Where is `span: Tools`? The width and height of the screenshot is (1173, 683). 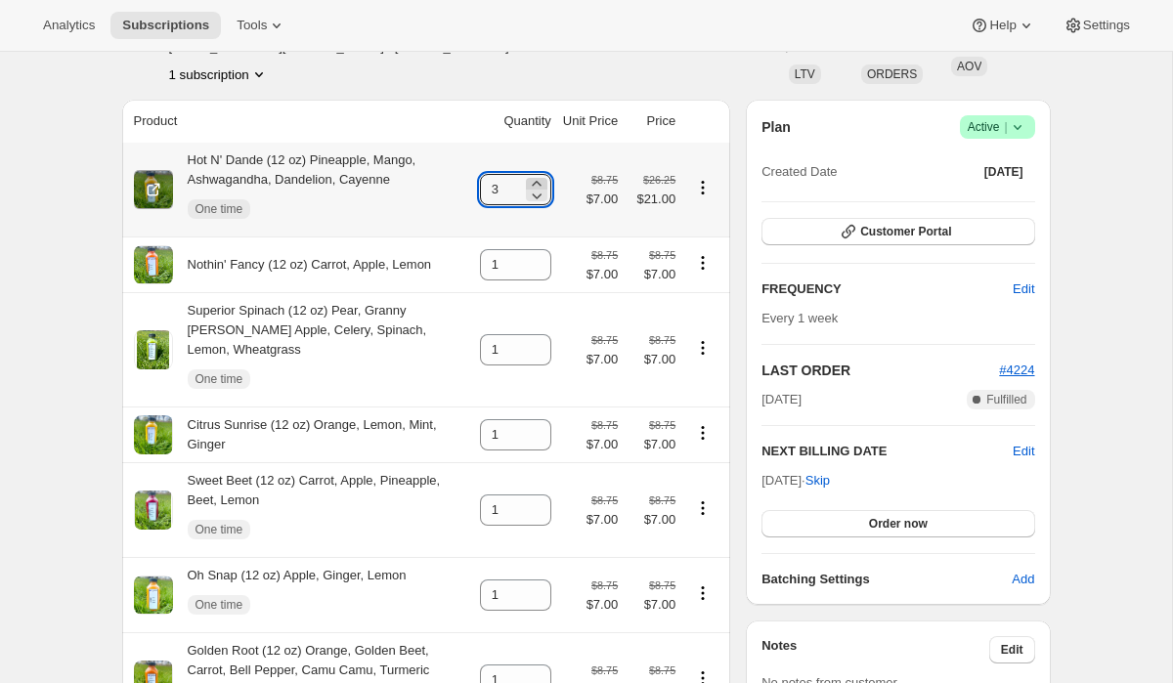 span: Tools is located at coordinates (251, 25).